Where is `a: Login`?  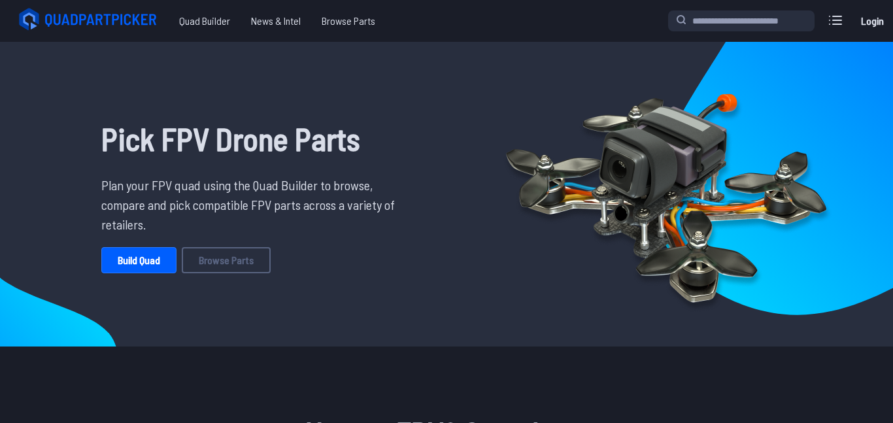 a: Login is located at coordinates (872, 21).